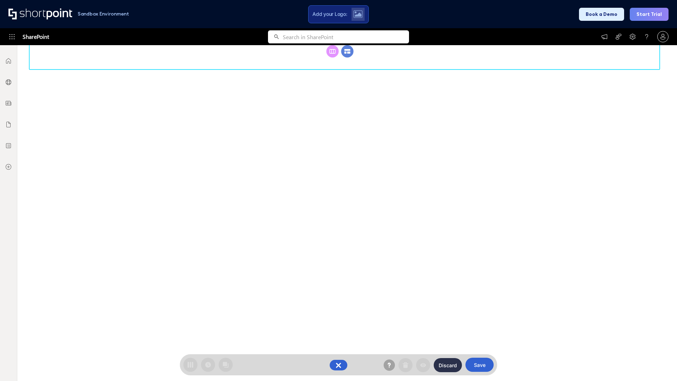 The image size is (677, 381). Describe the element at coordinates (602, 14) in the screenshot. I see `button: Book a Demo` at that location.